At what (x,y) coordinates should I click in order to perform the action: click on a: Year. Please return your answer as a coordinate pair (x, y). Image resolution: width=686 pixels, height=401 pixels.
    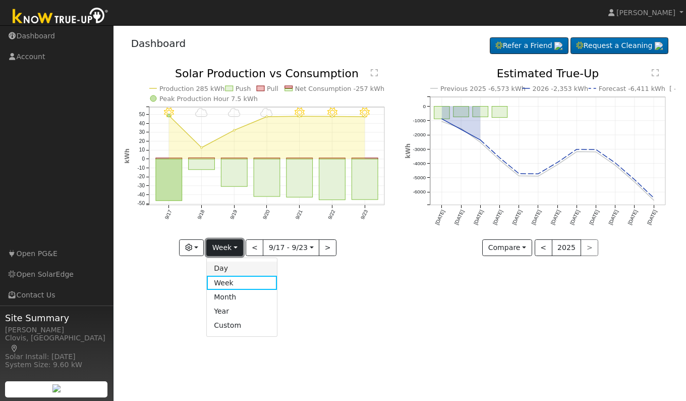
    Looking at the image, I should click on (242, 311).